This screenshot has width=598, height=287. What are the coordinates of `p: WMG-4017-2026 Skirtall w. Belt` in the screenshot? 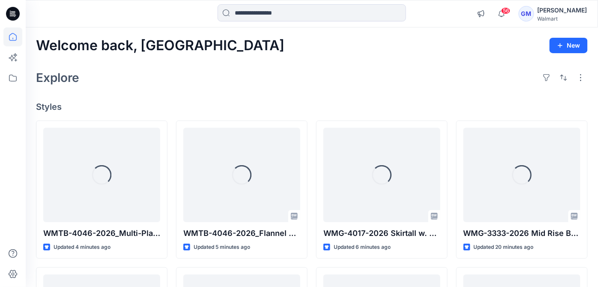 It's located at (382, 233).